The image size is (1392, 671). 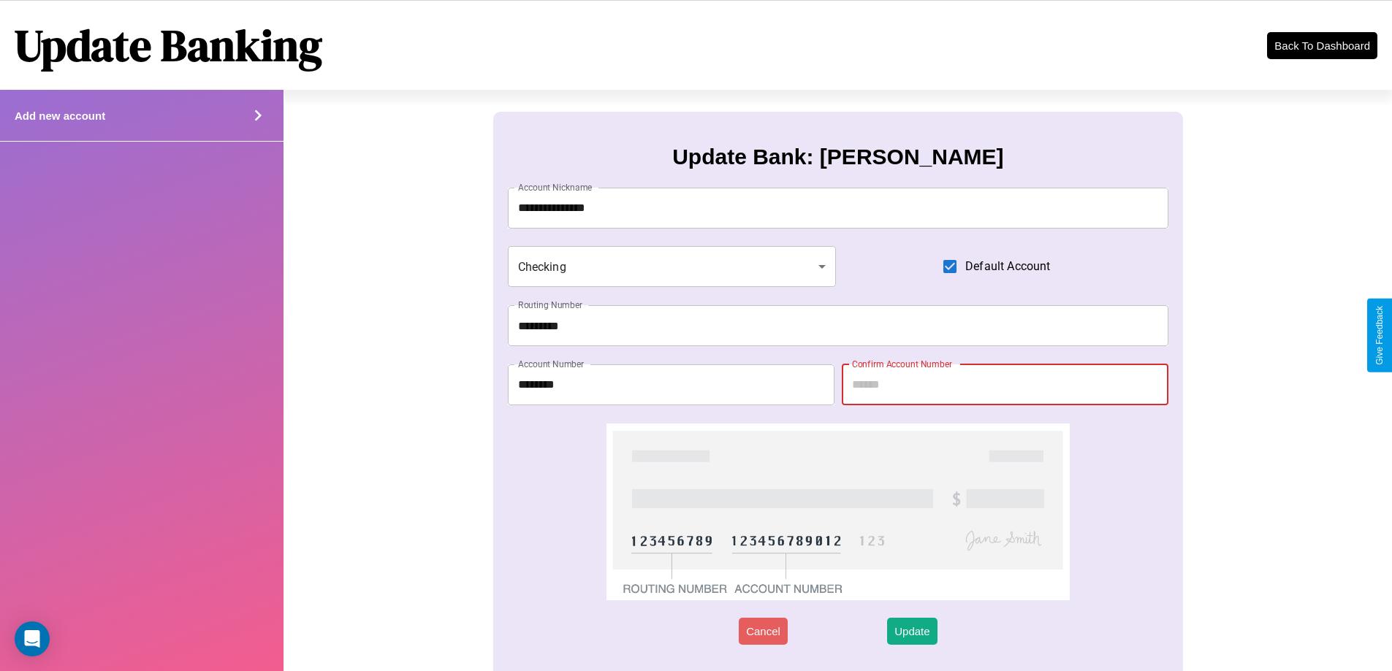 What do you see at coordinates (168, 45) in the screenshot?
I see `h1: Update Banking` at bounding box center [168, 45].